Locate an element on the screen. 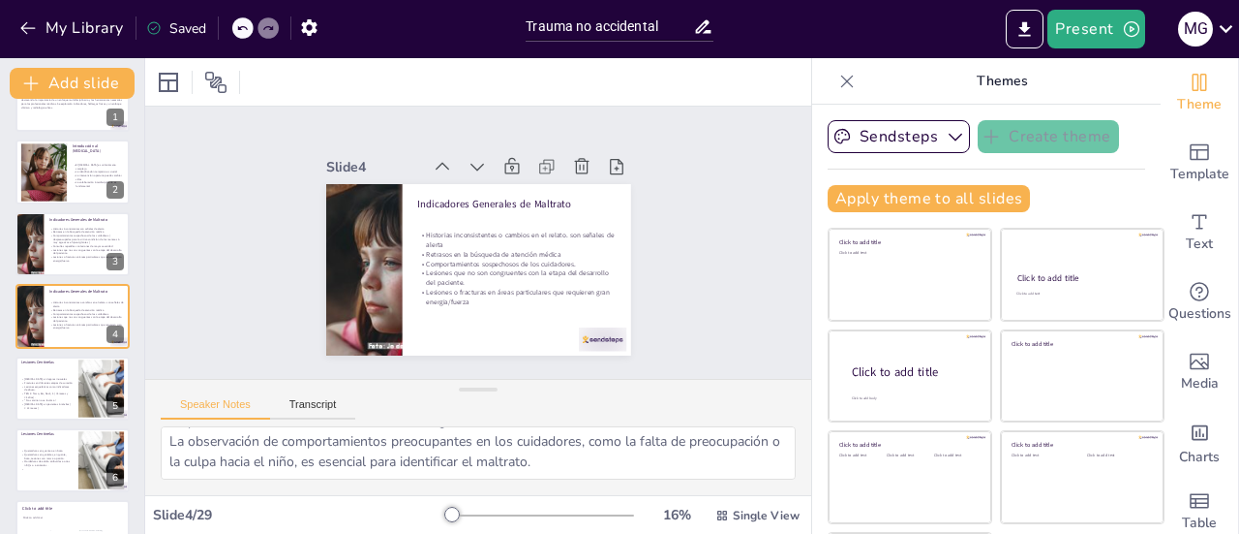  div: Change the overall theme is located at coordinates (1200, 93).